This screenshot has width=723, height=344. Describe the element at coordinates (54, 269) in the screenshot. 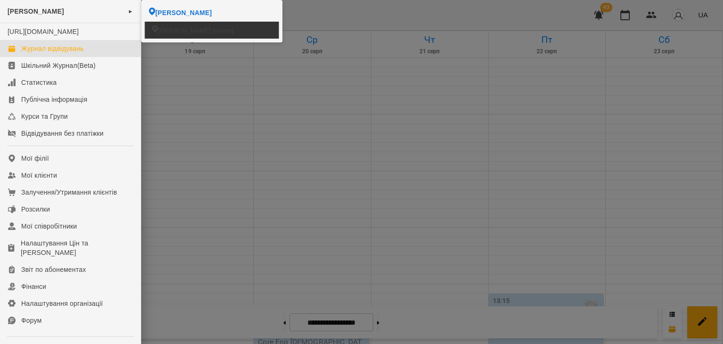

I see `div: Звіт по абонементах` at that location.